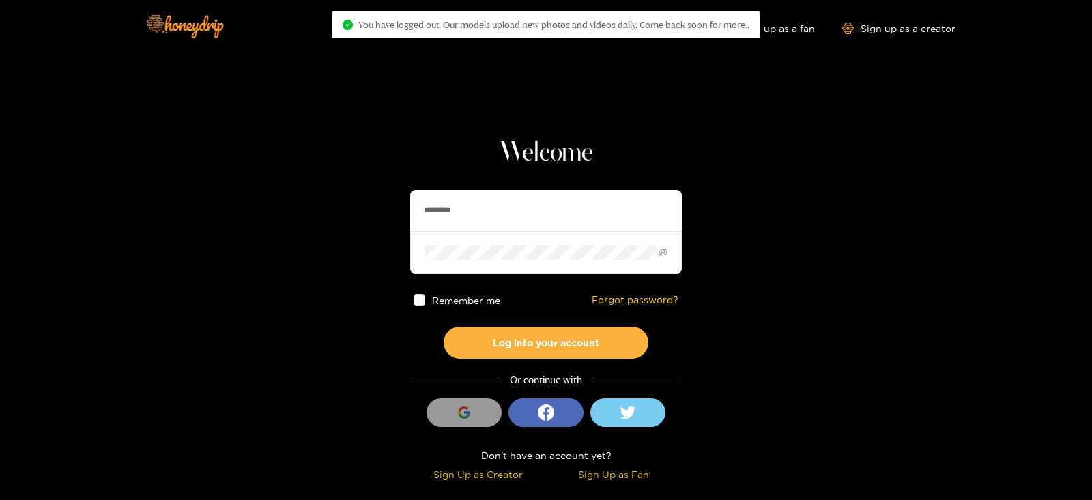 The width and height of the screenshot is (1092, 500). Describe the element at coordinates (554, 25) in the screenshot. I see `span: You have logged out. Our models upload new photos and videos daily. Come back soon for more..` at that location.